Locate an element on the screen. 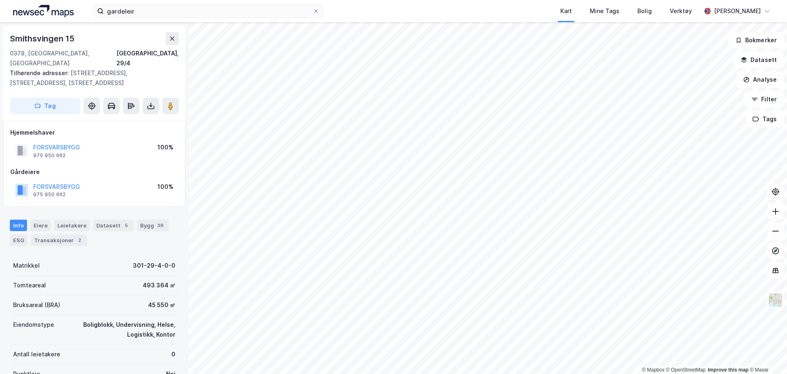 Image resolution: width=787 pixels, height=374 pixels. div: Datasett is located at coordinates (113, 225).